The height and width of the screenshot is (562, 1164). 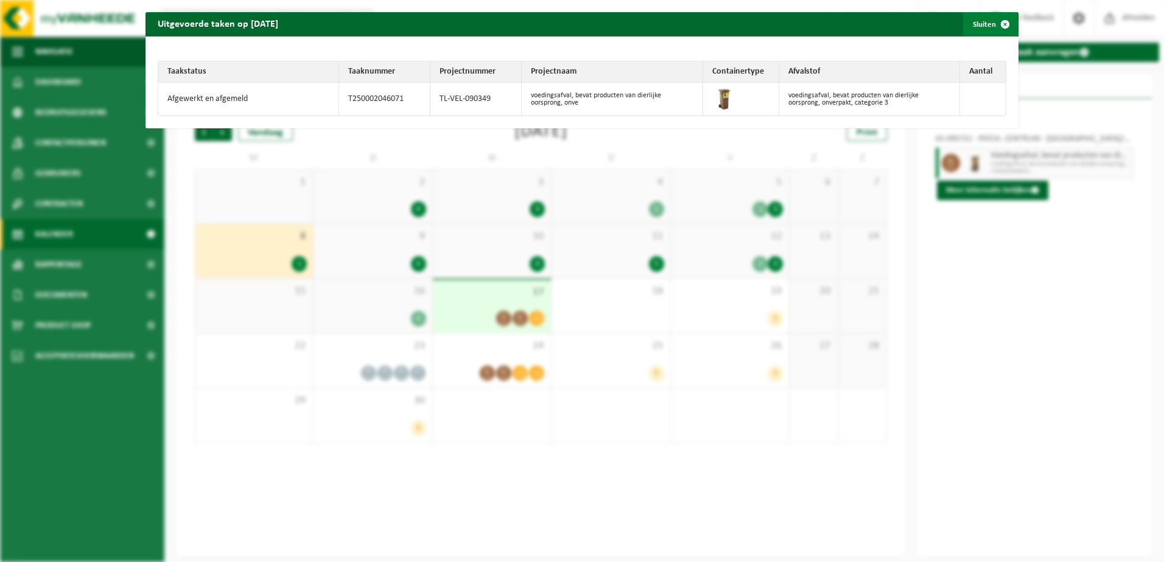 I want to click on td: Afgewerkt en afgemeld, so click(x=248, y=99).